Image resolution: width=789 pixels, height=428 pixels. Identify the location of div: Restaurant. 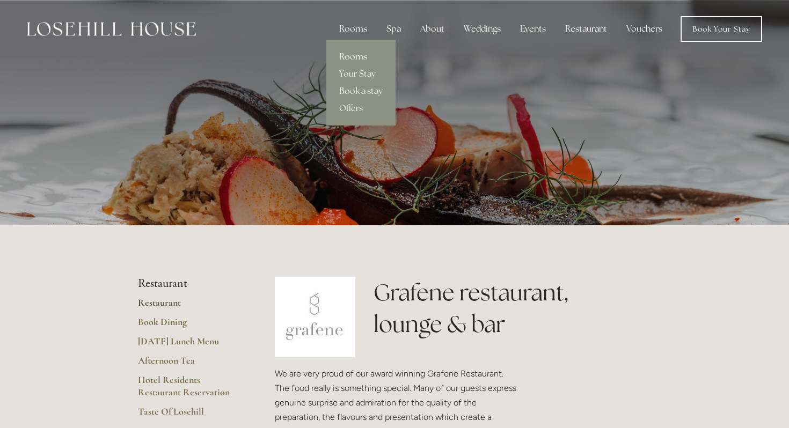
(586, 29).